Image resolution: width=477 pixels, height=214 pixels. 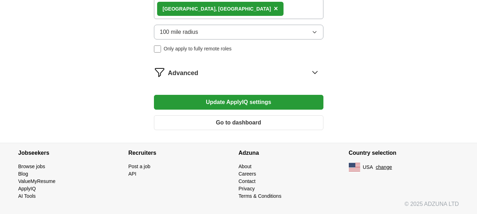 What do you see at coordinates (260, 196) in the screenshot?
I see `a: Terms & Conditions` at bounding box center [260, 196].